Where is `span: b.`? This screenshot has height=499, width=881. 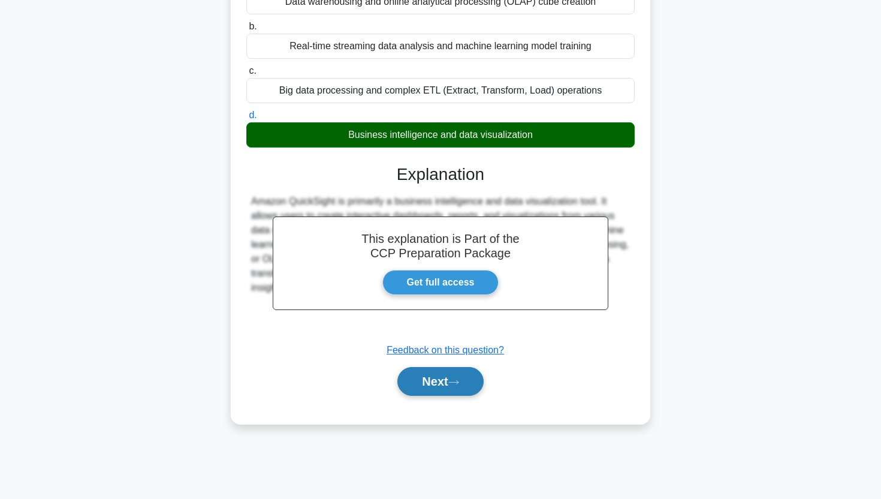
span: b. is located at coordinates (252, 26).